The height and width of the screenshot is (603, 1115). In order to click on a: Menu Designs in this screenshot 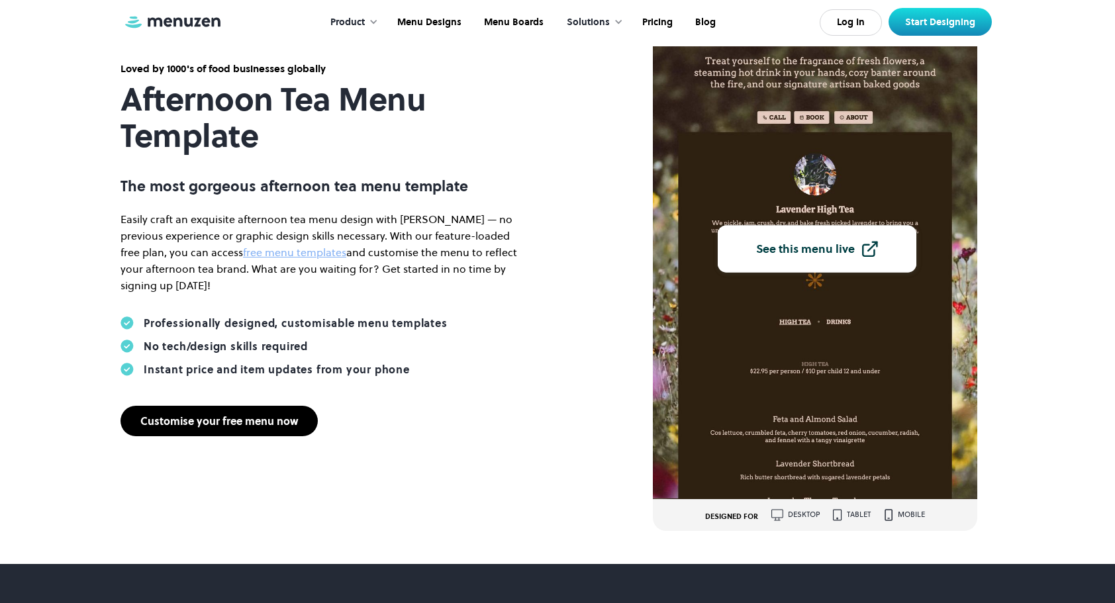, I will do `click(428, 23)`.